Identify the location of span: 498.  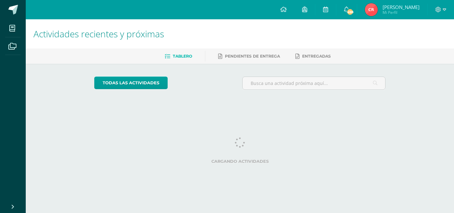
(350, 12).